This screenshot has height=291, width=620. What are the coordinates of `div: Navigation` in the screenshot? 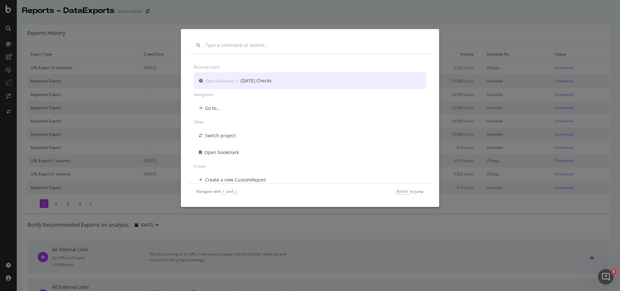 It's located at (310, 94).